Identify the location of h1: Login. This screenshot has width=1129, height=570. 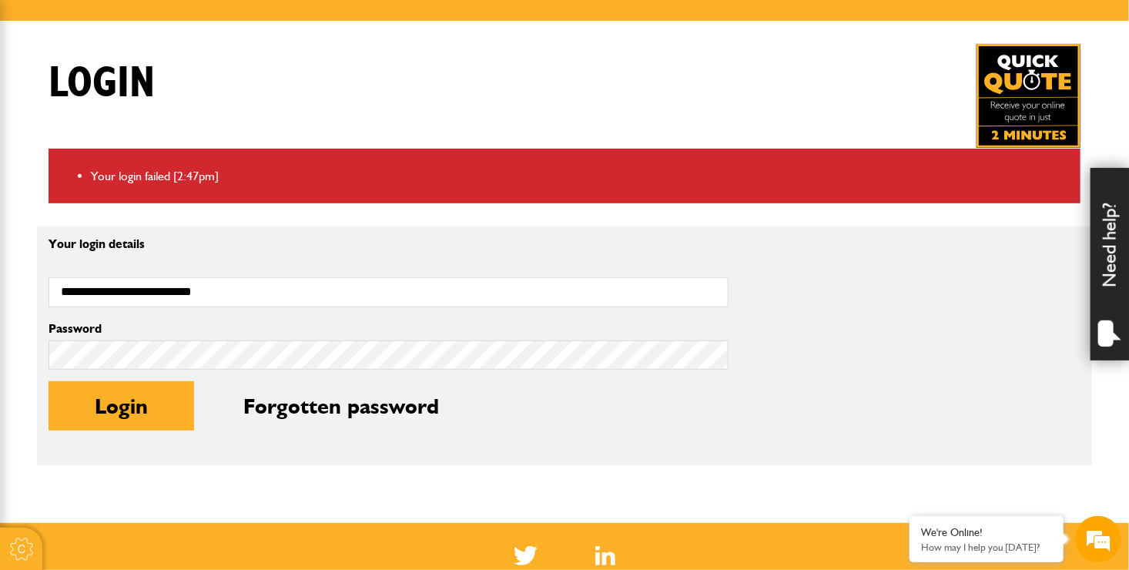
(102, 83).